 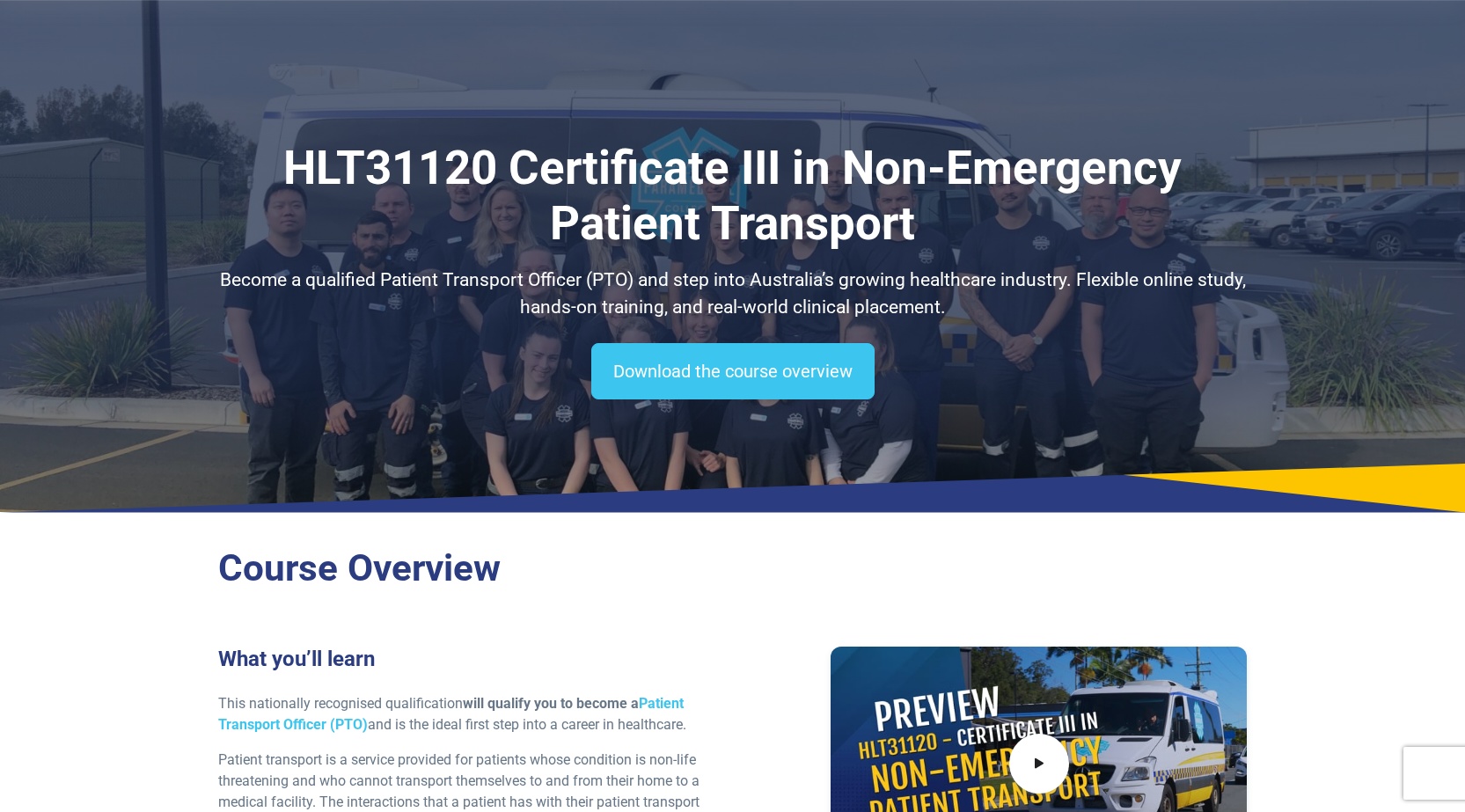 What do you see at coordinates (469, 714) in the screenshot?
I see `p: This nationally recognised qualification and is the ideal first step into a career in healthcare.` at bounding box center [469, 714].